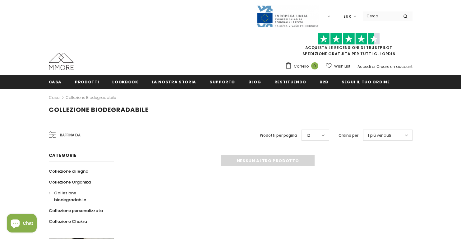 This screenshot has width=461, height=239. What do you see at coordinates (22, 224) in the screenshot?
I see `inbox-online-store-chat: Shopify online store chat` at bounding box center [22, 224].